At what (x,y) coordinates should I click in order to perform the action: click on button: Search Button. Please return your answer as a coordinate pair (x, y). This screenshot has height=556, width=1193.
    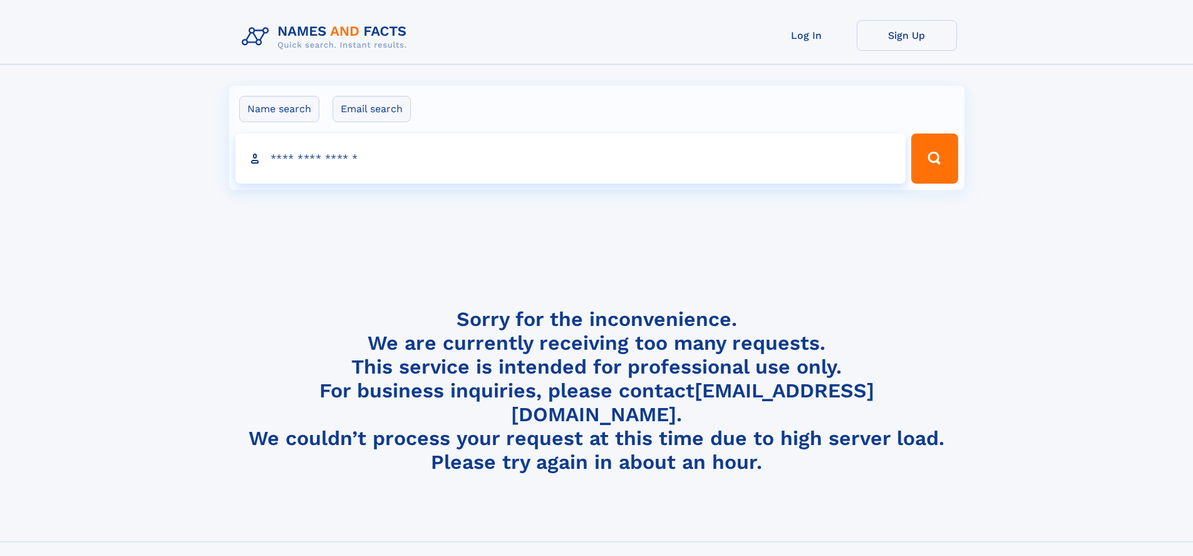
    Looking at the image, I should click on (935, 158).